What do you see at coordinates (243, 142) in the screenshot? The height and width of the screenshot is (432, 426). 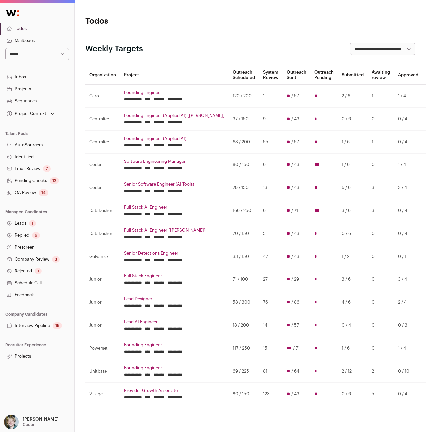 I see `td: 63 / 200` at bounding box center [243, 142].